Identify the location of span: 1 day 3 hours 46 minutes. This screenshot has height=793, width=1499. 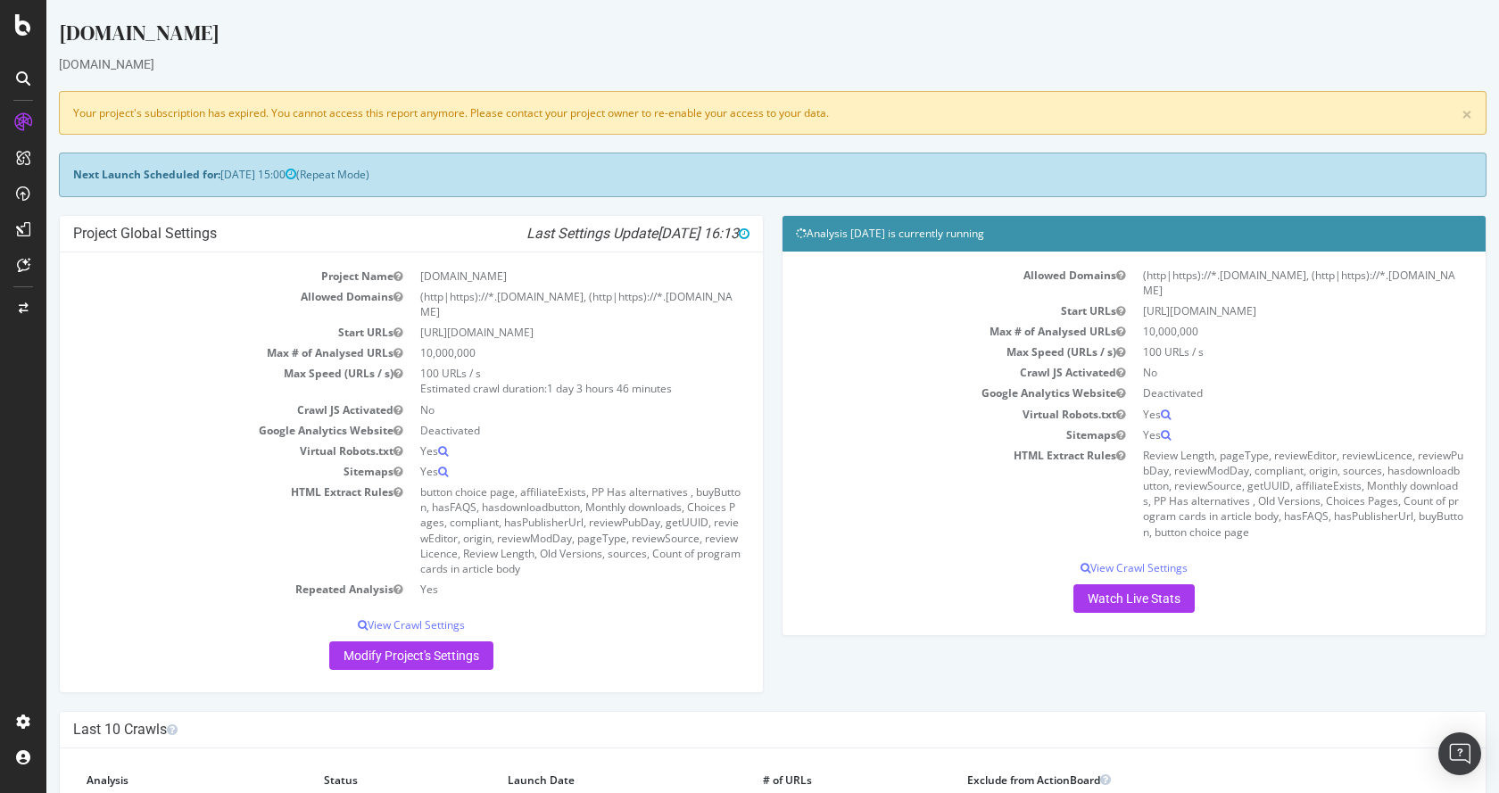
(563, 388).